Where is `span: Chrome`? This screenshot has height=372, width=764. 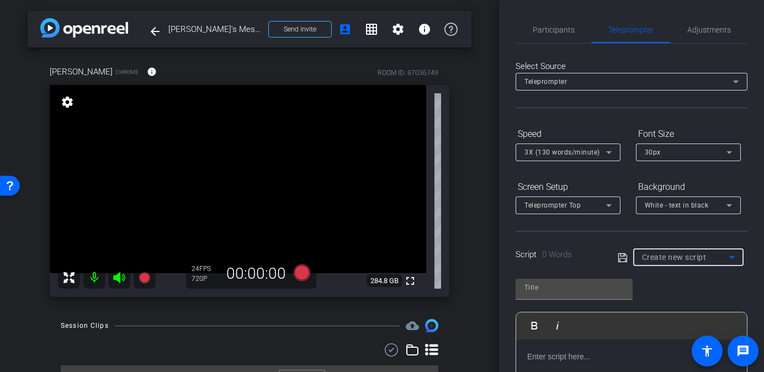
span: Chrome is located at coordinates (127, 72).